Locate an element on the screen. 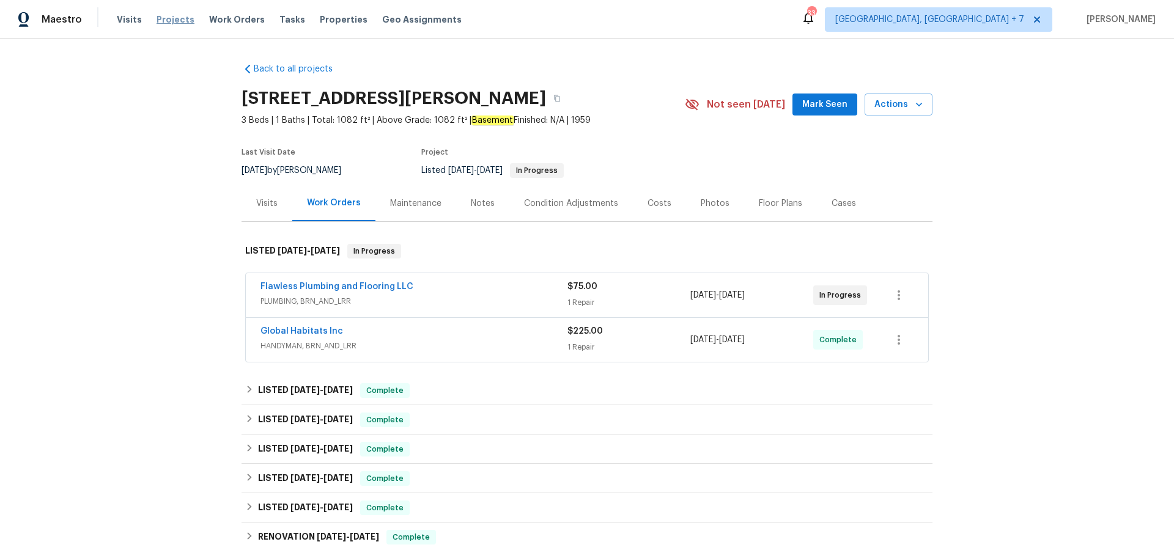 The height and width of the screenshot is (550, 1174). span: 3 Beds | 1 Baths | Total: 1082 ft² | Above Grade: 1082 ft² | Finished: N/A | 1959 is located at coordinates (463, 120).